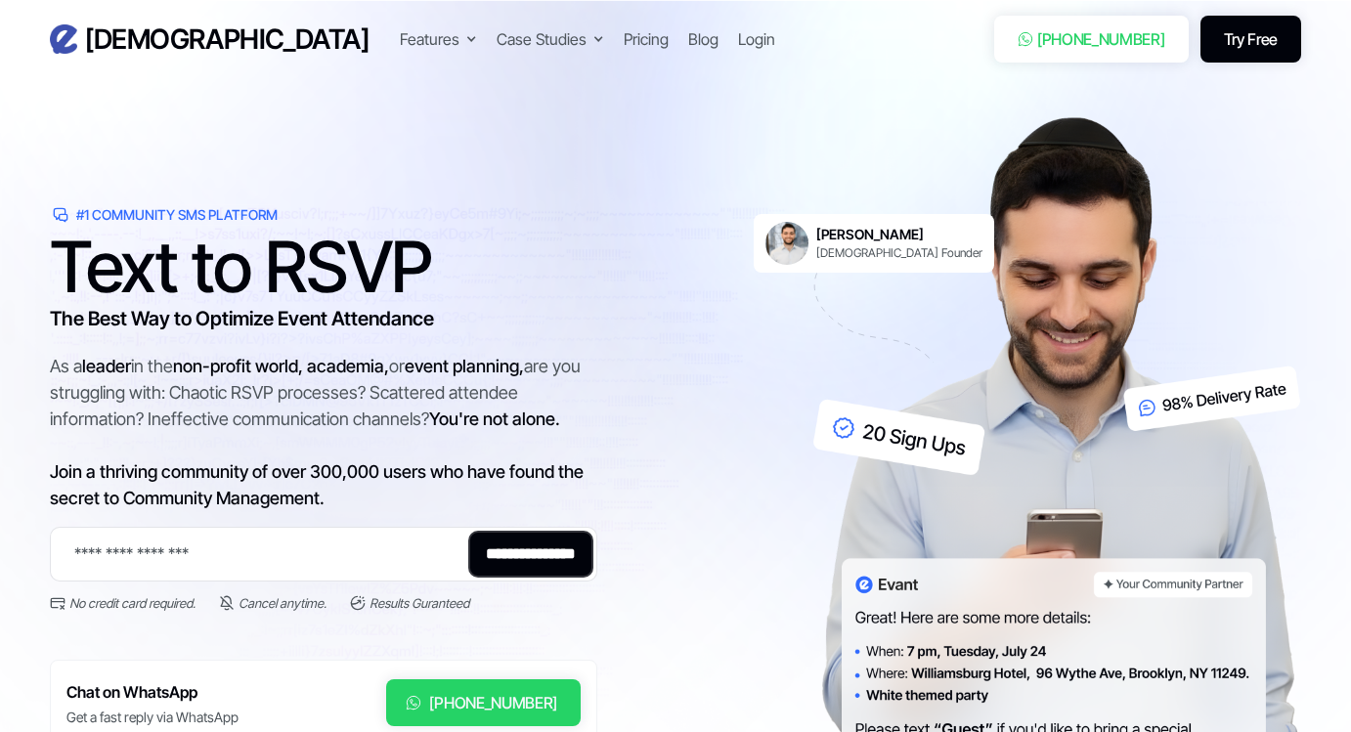 This screenshot has width=1351, height=732. Describe the element at coordinates (757, 39) in the screenshot. I see `a: Login` at that location.